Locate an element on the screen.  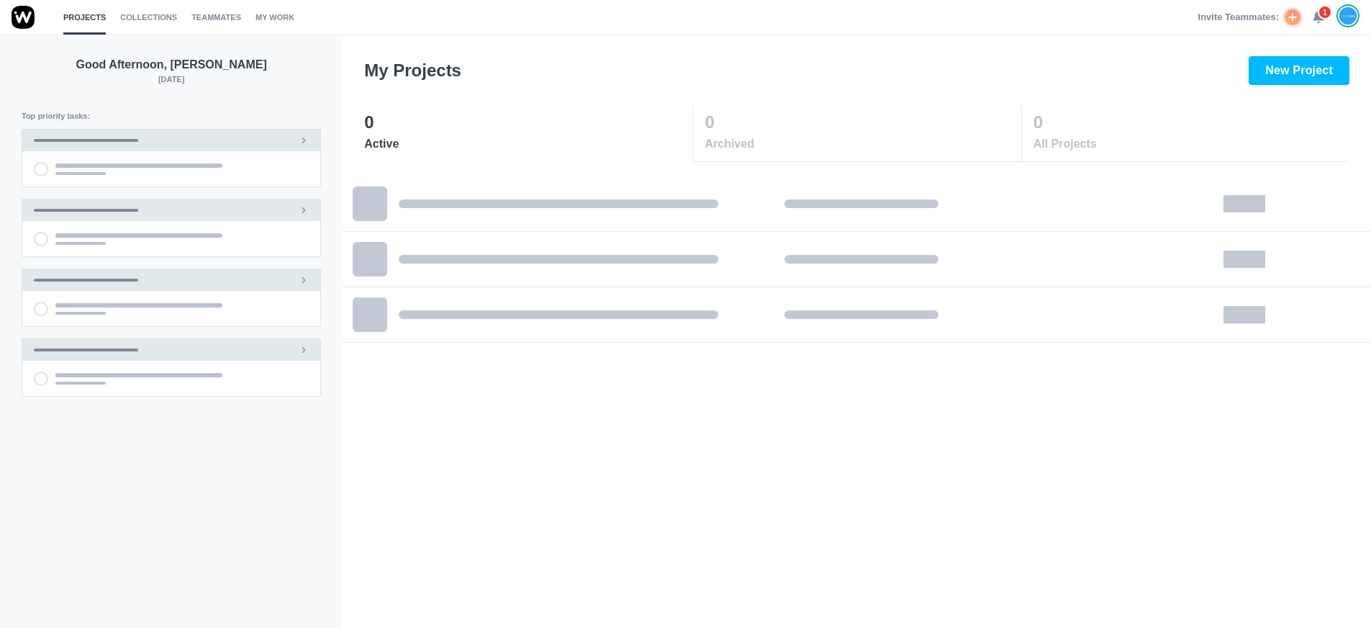
img: winio is located at coordinates (23, 17).